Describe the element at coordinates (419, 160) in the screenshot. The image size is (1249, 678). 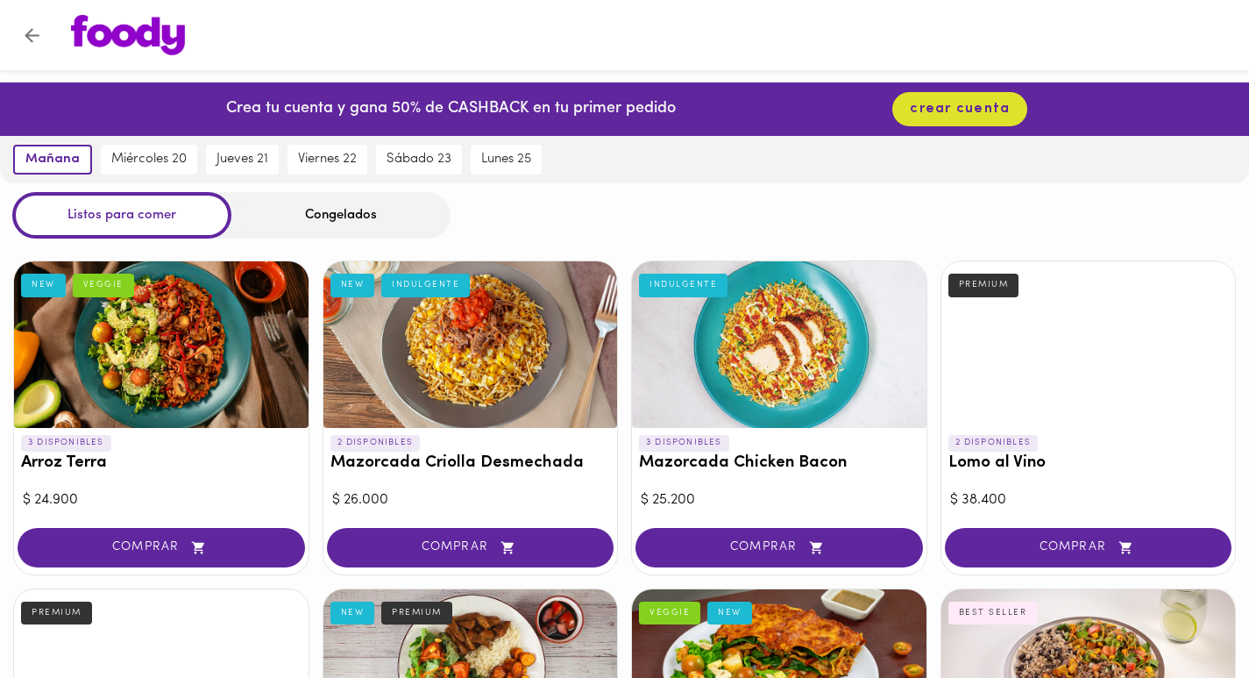
I see `button: sábado 23` at that location.